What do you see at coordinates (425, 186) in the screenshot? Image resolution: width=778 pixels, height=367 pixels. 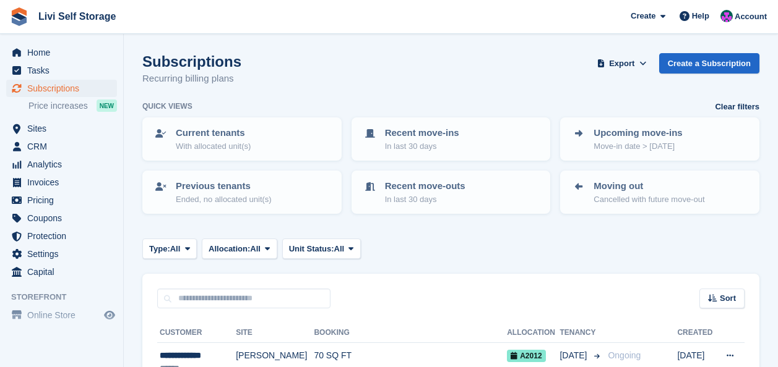 I see `p: Recent move-outs` at bounding box center [425, 186].